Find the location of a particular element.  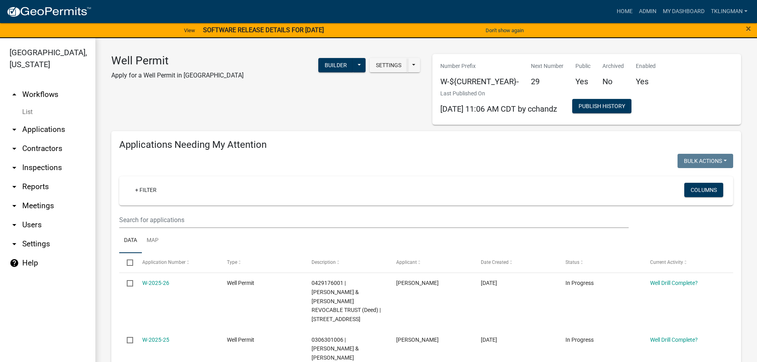

span: Description is located at coordinates (323, 262).